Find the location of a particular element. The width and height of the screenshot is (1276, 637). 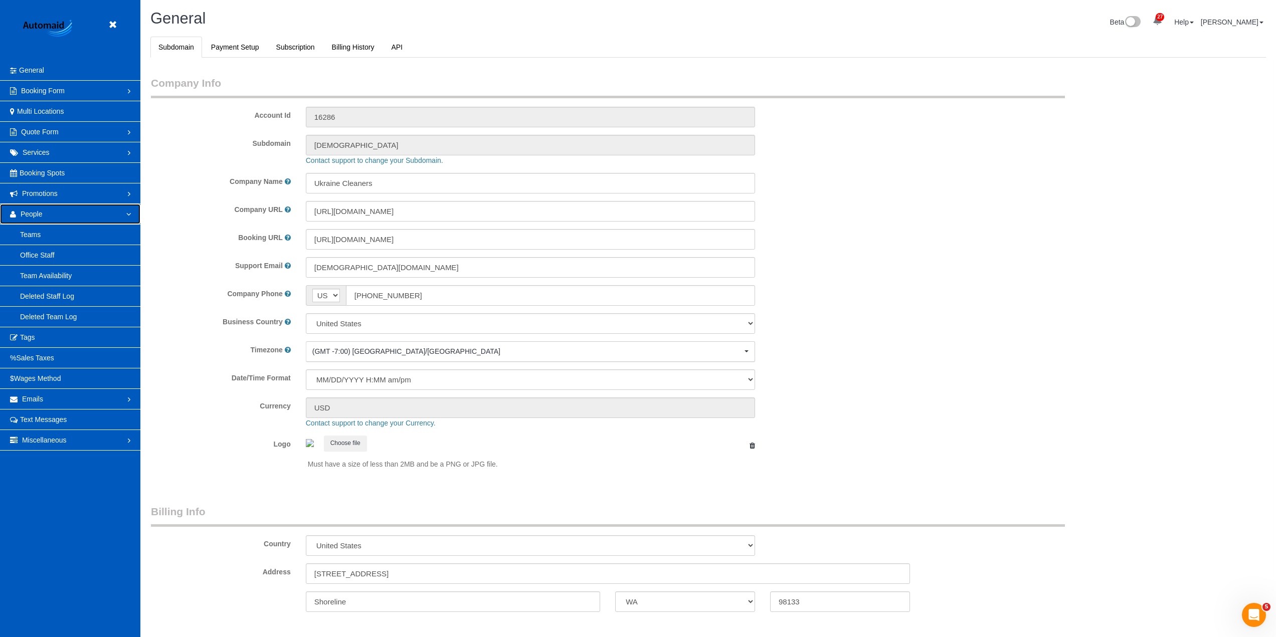

label: Address is located at coordinates (277, 572).